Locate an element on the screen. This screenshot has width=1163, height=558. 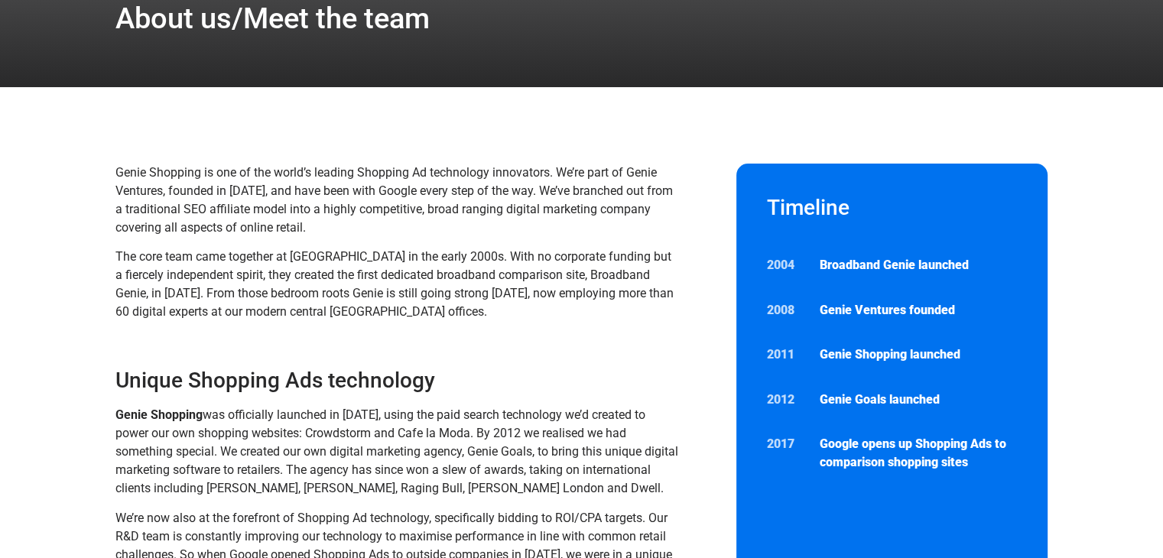
h1: About us/Meet the team is located at coordinates (272, 18).